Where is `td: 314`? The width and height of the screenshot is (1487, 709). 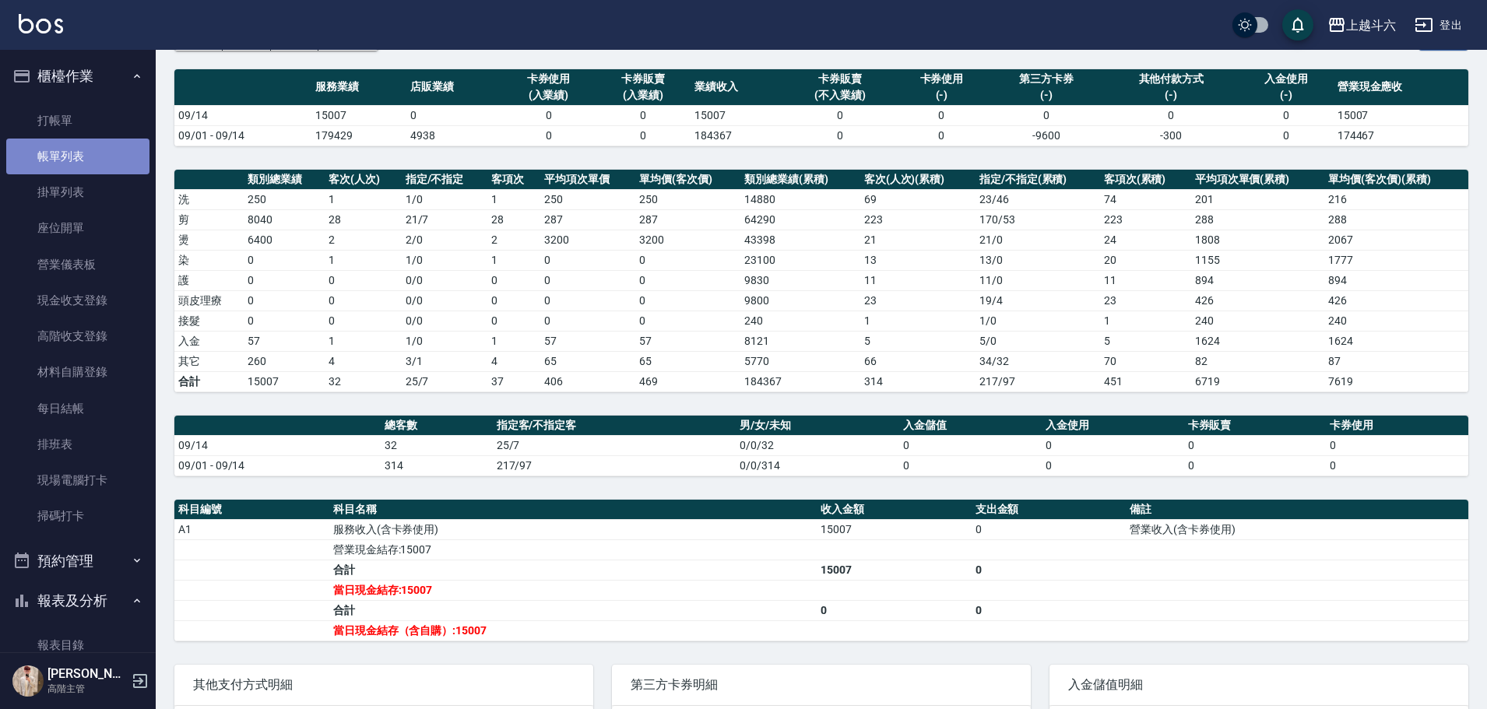 td: 314 is located at coordinates (437, 465).